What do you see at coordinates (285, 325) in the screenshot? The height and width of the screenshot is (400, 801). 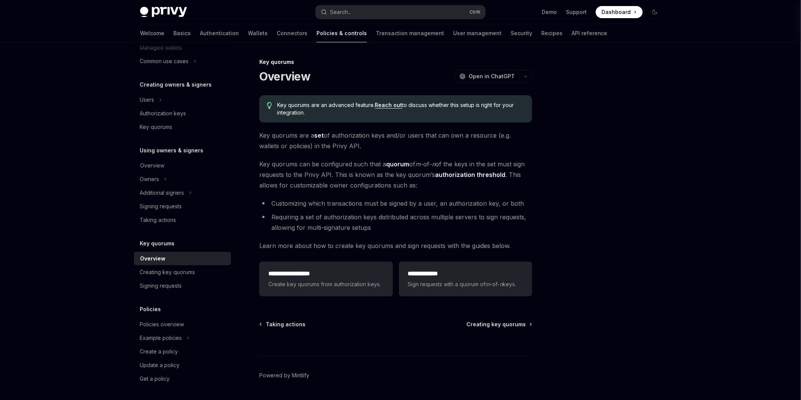 I see `span: Taking actions` at bounding box center [285, 325].